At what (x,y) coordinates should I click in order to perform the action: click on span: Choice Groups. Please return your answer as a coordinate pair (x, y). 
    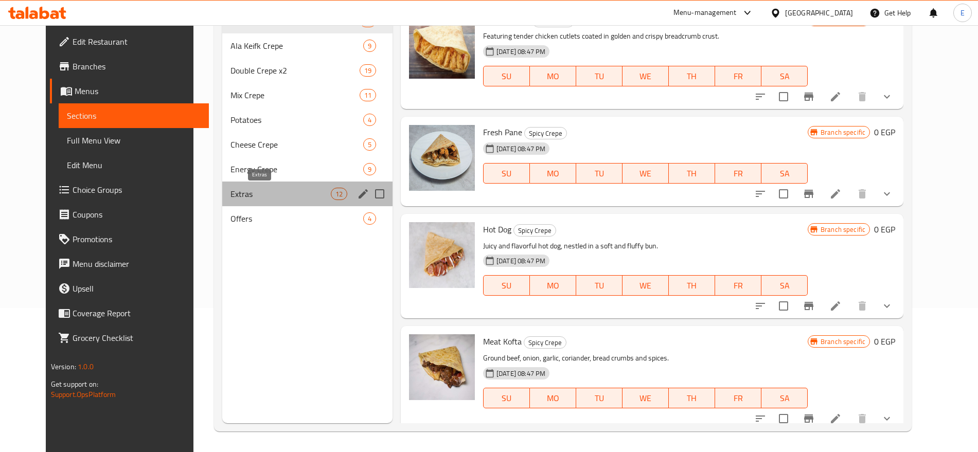
    Looking at the image, I should click on (136, 190).